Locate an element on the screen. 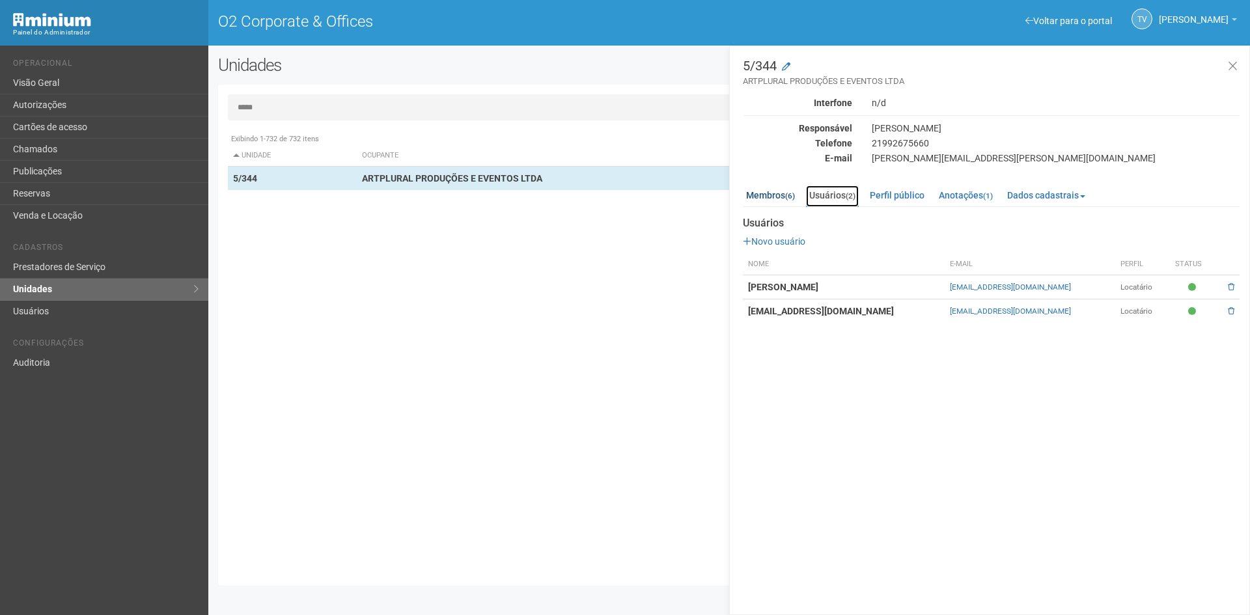  div: Painel do Administrador is located at coordinates (105, 33).